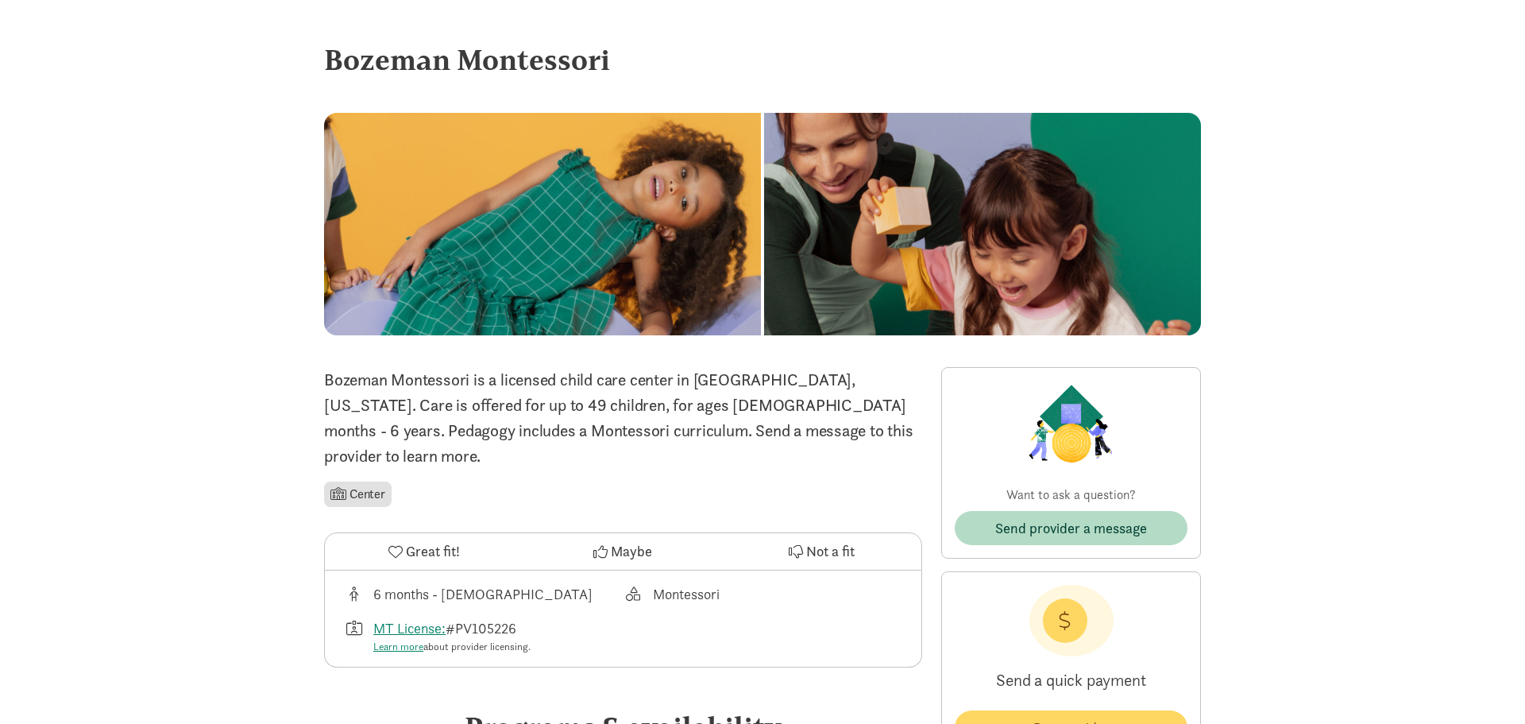 The width and height of the screenshot is (1525, 724). Describe the element at coordinates (424, 551) in the screenshot. I see `button: Great fit!` at that location.